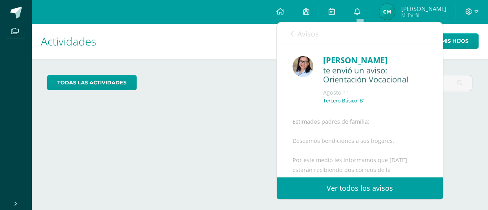 This screenshot has height=210, width=488. I want to click on span: Mis hijos, so click(455, 41).